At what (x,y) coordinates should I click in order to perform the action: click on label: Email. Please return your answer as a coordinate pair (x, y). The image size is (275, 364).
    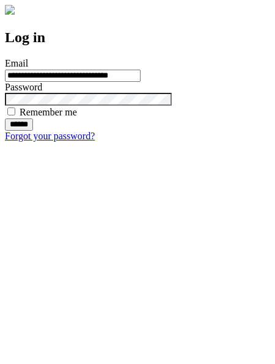
    Looking at the image, I should click on (16, 63).